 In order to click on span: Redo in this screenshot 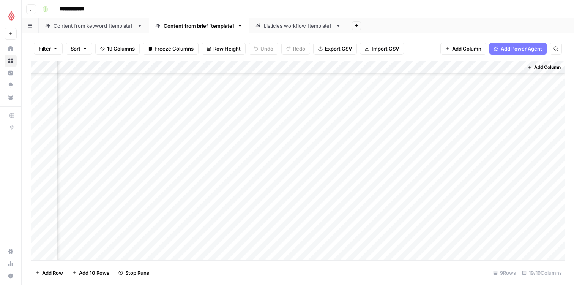, I will do `click(299, 49)`.